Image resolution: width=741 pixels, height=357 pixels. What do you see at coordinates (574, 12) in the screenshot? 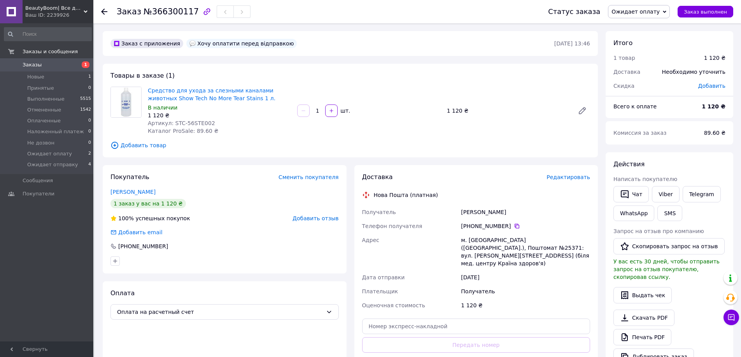
I see `div: Статус заказа` at bounding box center [574, 12].